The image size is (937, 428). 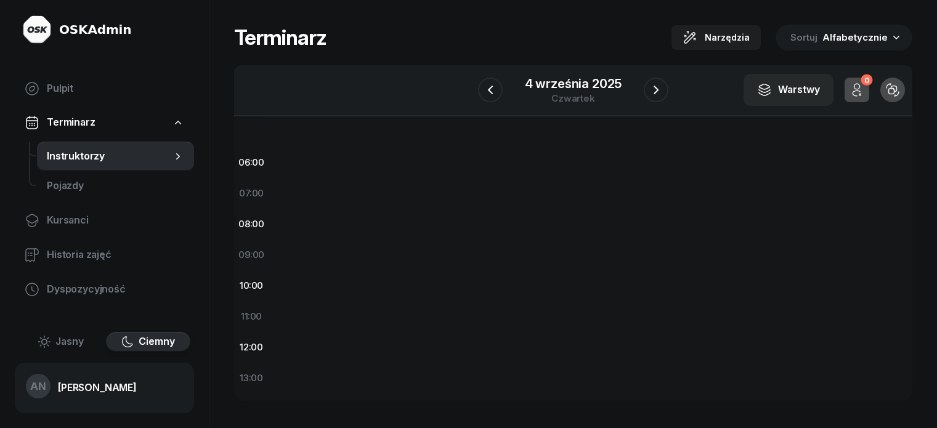 What do you see at coordinates (157, 342) in the screenshot?
I see `span: Ciemny` at bounding box center [157, 342].